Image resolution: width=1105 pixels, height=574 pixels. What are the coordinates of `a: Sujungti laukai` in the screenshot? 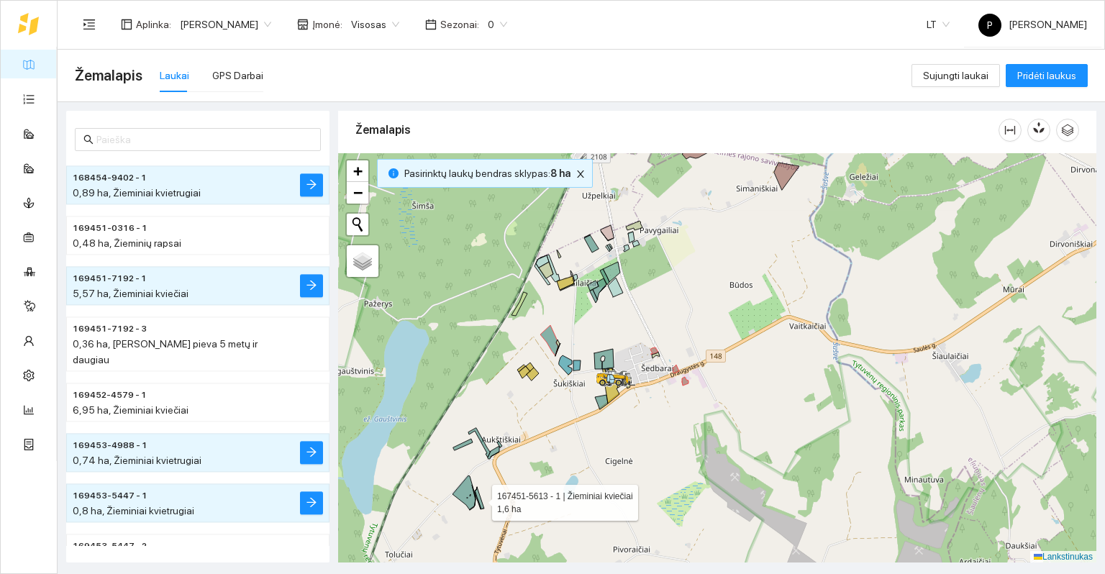 It's located at (955, 76).